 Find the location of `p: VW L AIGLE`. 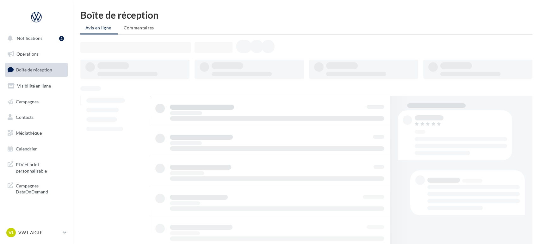

p: VW L AIGLE is located at coordinates (39, 233).